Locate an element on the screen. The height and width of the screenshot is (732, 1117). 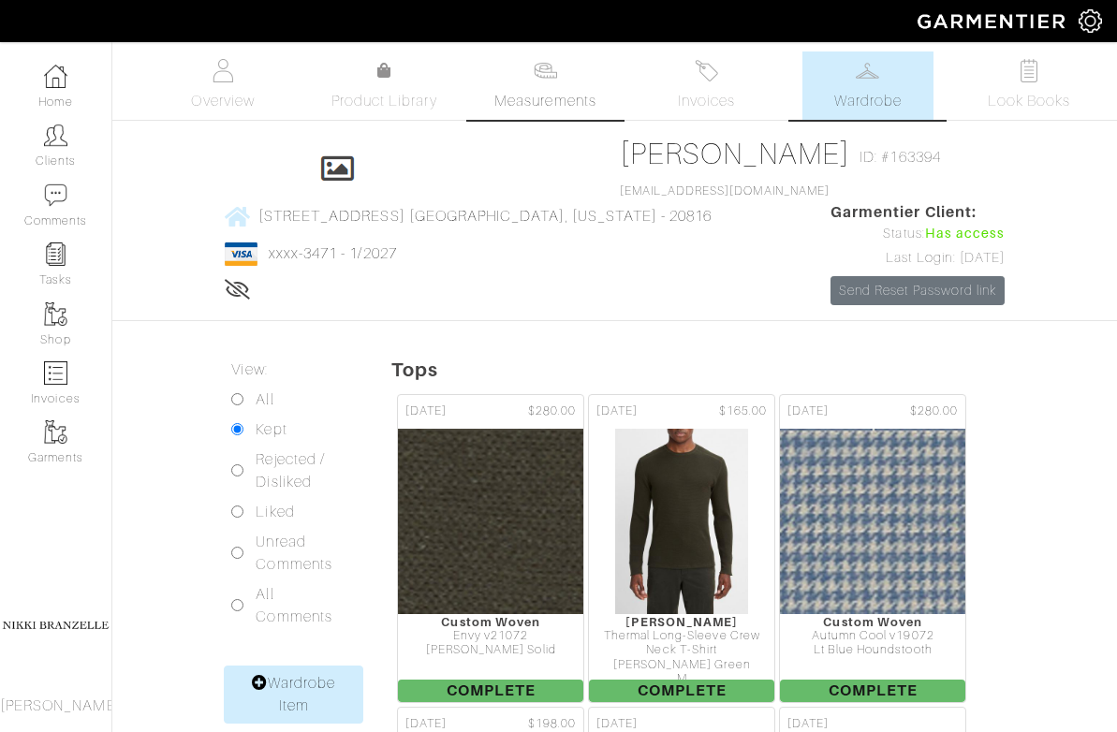
img: G7DxkRVc88cqbmaBoNJj7WdS.jpg is located at coordinates (491, 522).